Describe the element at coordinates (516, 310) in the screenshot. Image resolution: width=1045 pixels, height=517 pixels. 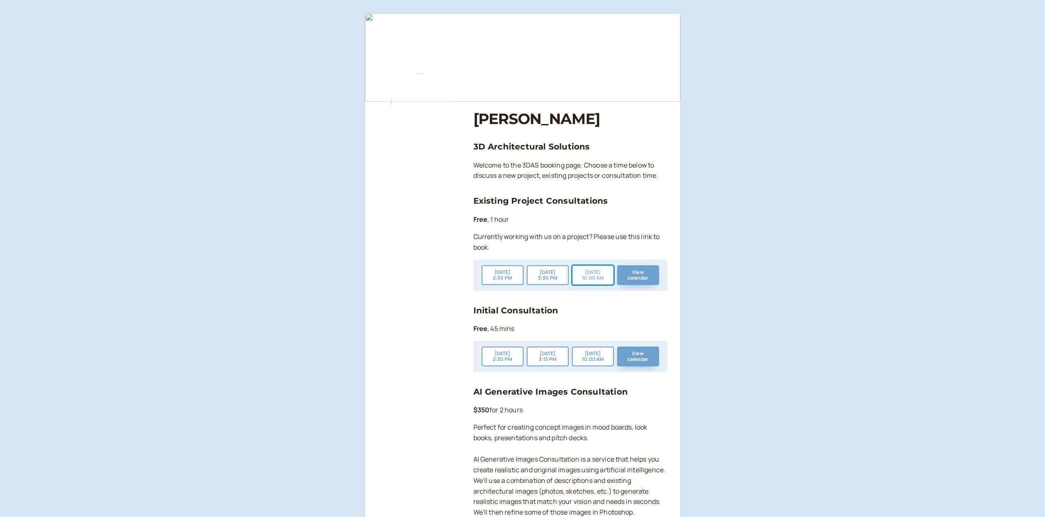
I see `a: Initial Consultation` at that location.